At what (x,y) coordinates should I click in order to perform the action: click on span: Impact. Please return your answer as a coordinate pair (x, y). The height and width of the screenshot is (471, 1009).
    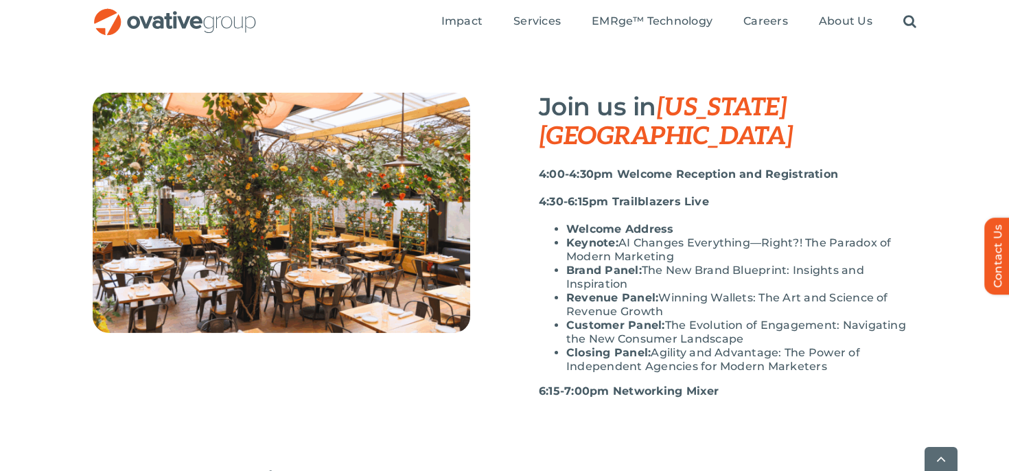
    Looking at the image, I should click on (462, 21).